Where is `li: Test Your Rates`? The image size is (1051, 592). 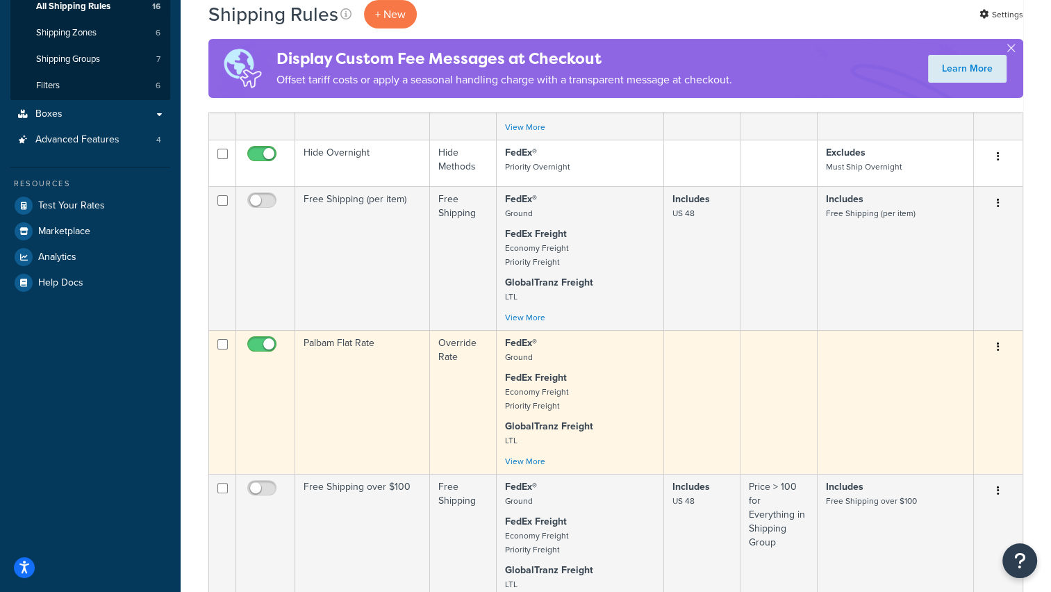 li: Test Your Rates is located at coordinates (90, 206).